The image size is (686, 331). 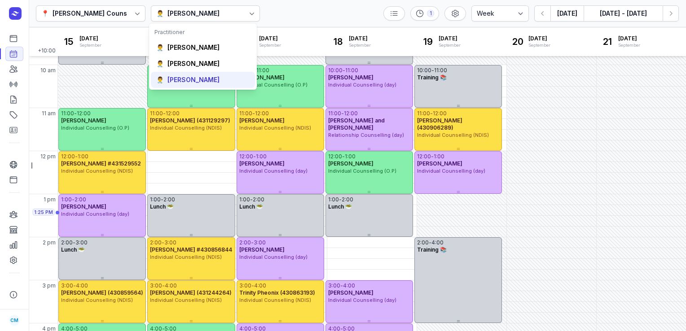 I want to click on div: 1, so click(x=430, y=13).